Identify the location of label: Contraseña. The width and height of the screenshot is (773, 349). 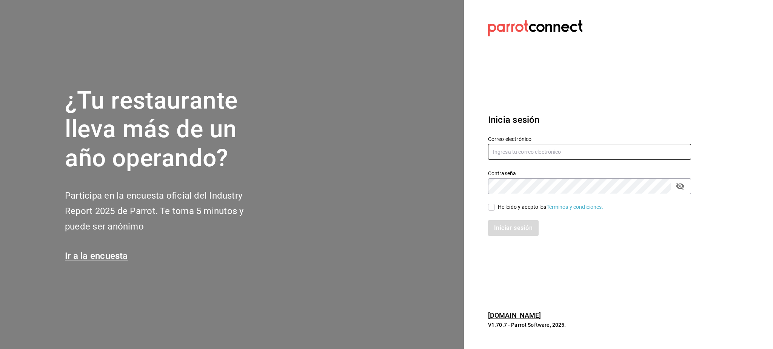
(589, 173).